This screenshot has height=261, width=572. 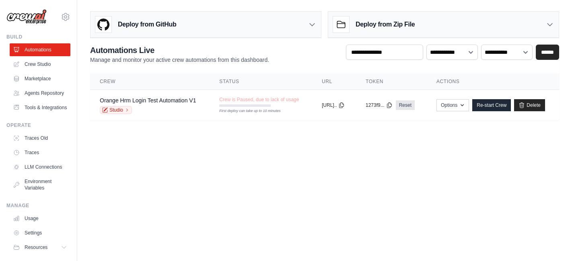 I want to click on a: Marketplace, so click(x=40, y=79).